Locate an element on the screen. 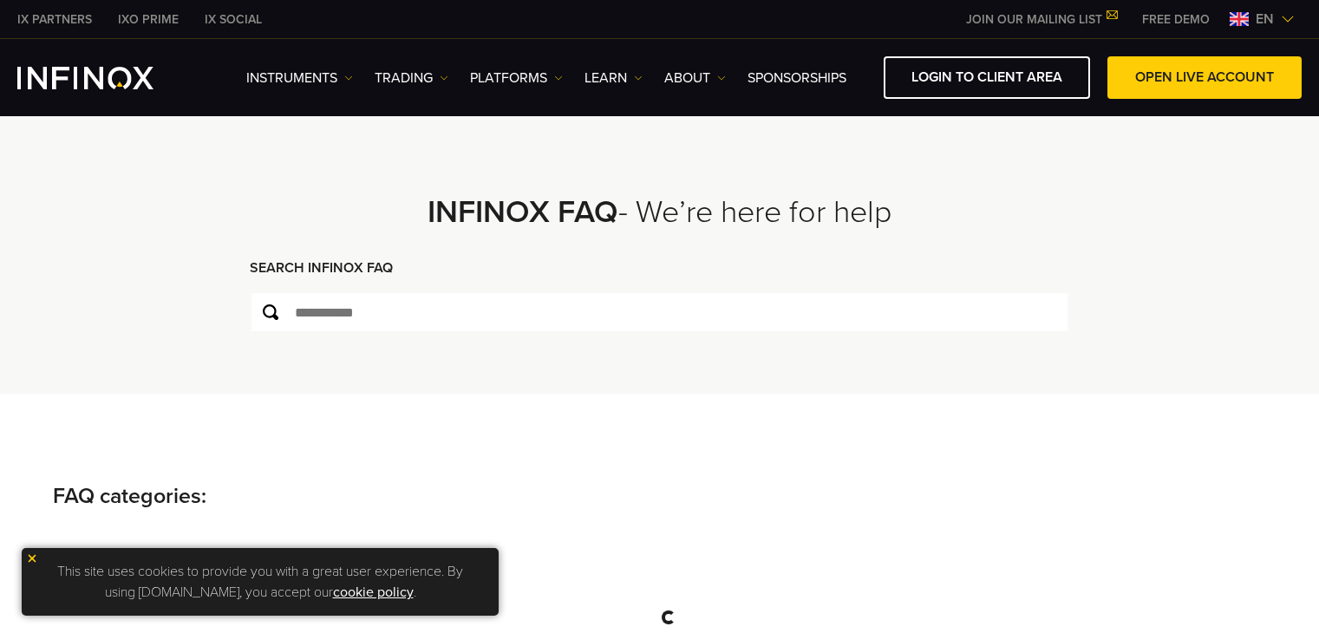 This screenshot has height=633, width=1319. a: Learn is located at coordinates (613, 78).